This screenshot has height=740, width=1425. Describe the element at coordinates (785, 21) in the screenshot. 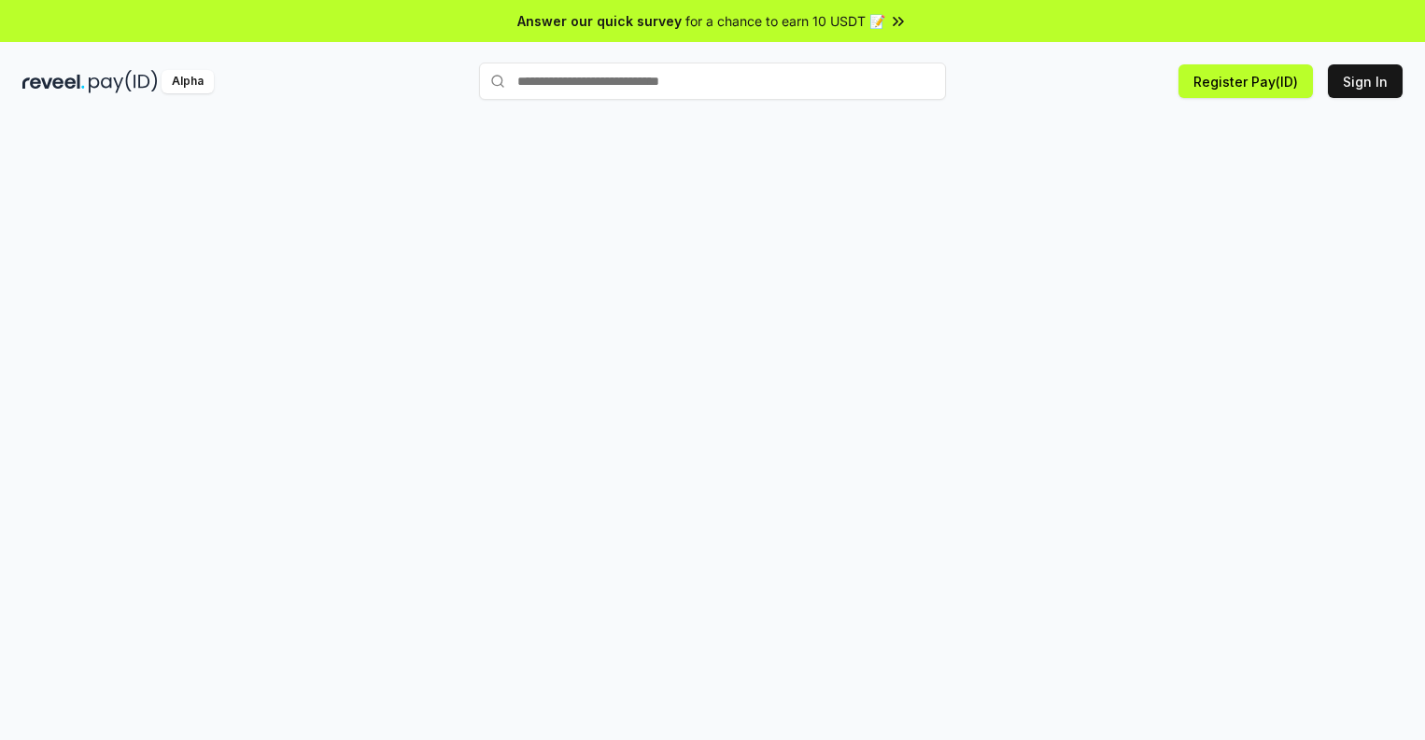

I see `span: for a chance to earn 10 USDT 📝` at that location.